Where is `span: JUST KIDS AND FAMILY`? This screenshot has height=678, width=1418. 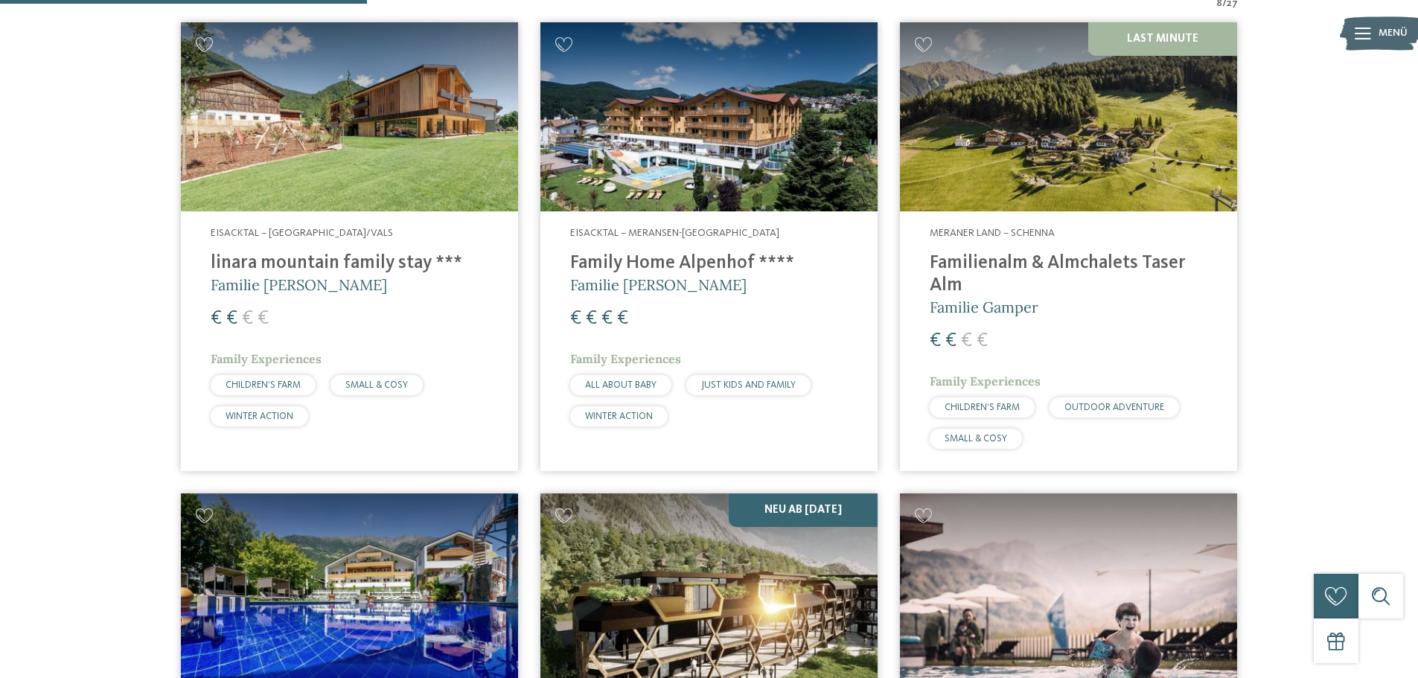
span: JUST KIDS AND FAMILY is located at coordinates (748, 385).